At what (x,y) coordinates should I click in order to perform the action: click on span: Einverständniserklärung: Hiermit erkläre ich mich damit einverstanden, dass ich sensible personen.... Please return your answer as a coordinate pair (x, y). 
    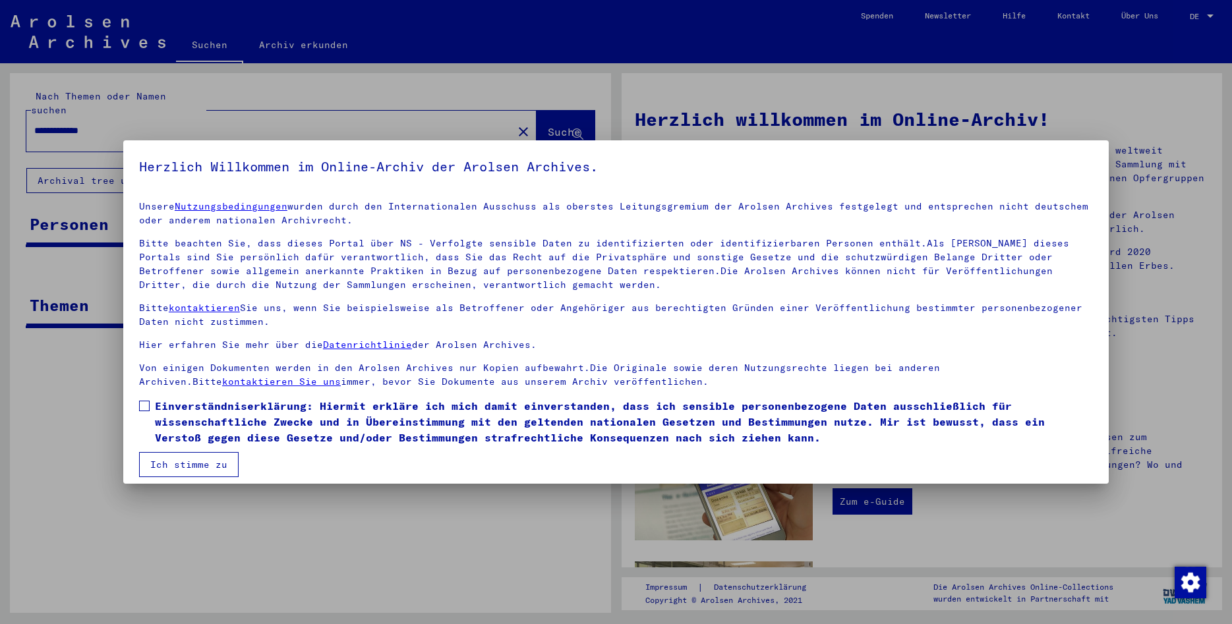
    Looking at the image, I should click on (623, 422).